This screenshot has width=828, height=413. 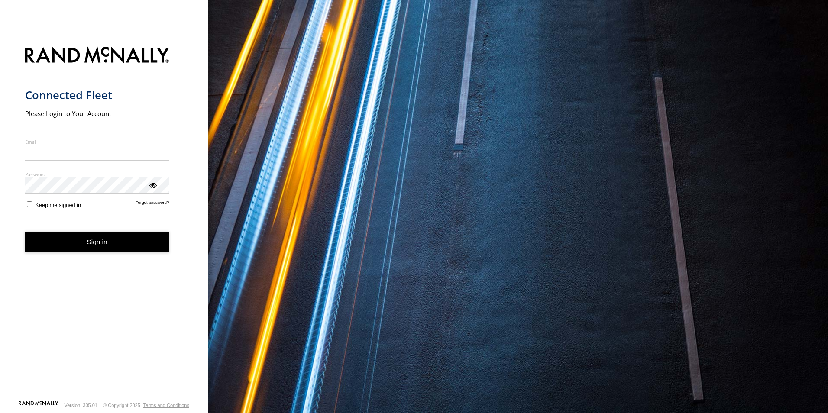 What do you see at coordinates (166, 405) in the screenshot?
I see `a: Terms and Conditions` at bounding box center [166, 405].